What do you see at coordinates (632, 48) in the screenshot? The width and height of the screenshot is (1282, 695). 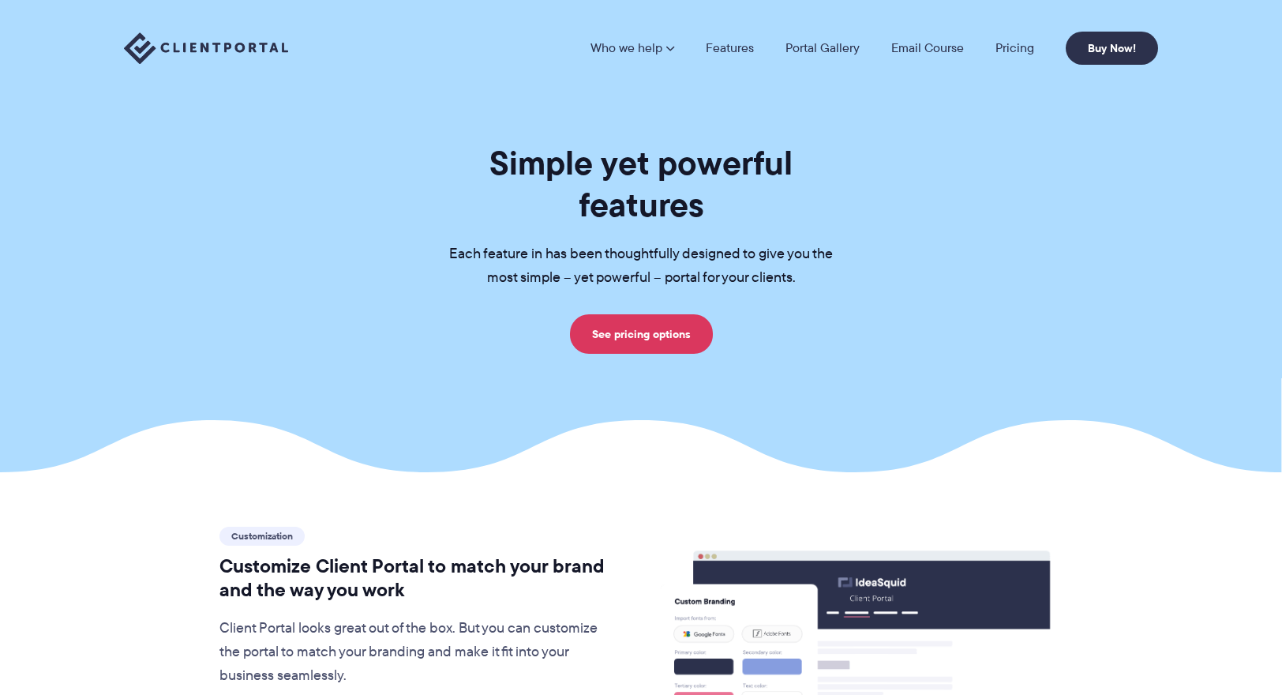 I see `a: Who we help` at bounding box center [632, 48].